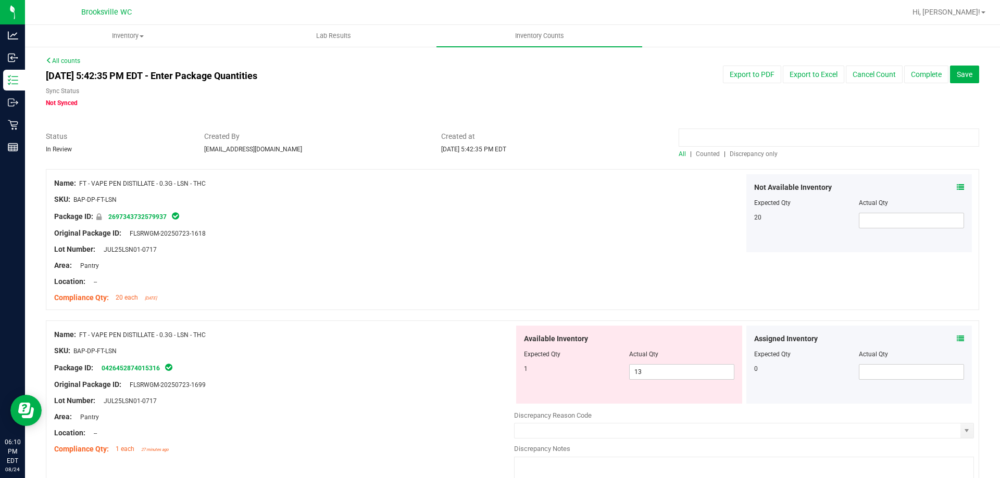 The height and width of the screenshot is (478, 1000). Describe the element at coordinates (525, 369) in the screenshot. I see `span: 1` at that location.